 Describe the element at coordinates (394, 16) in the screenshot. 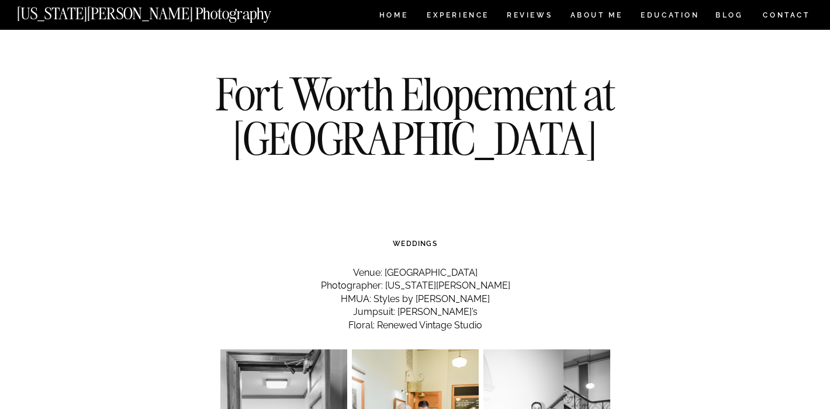

I see `nav: HOME` at that location.